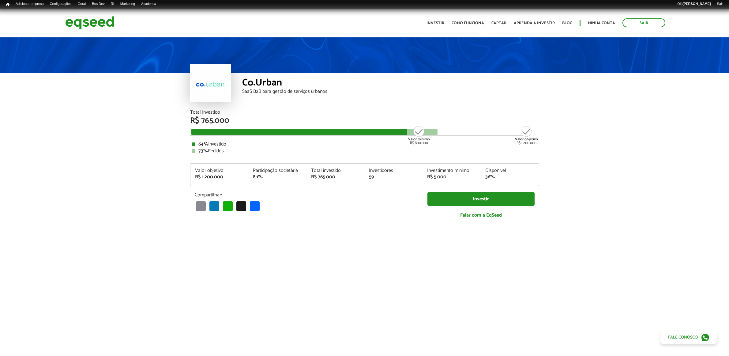  What do you see at coordinates (510, 170) in the screenshot?
I see `div: Disponível` at bounding box center [510, 170].